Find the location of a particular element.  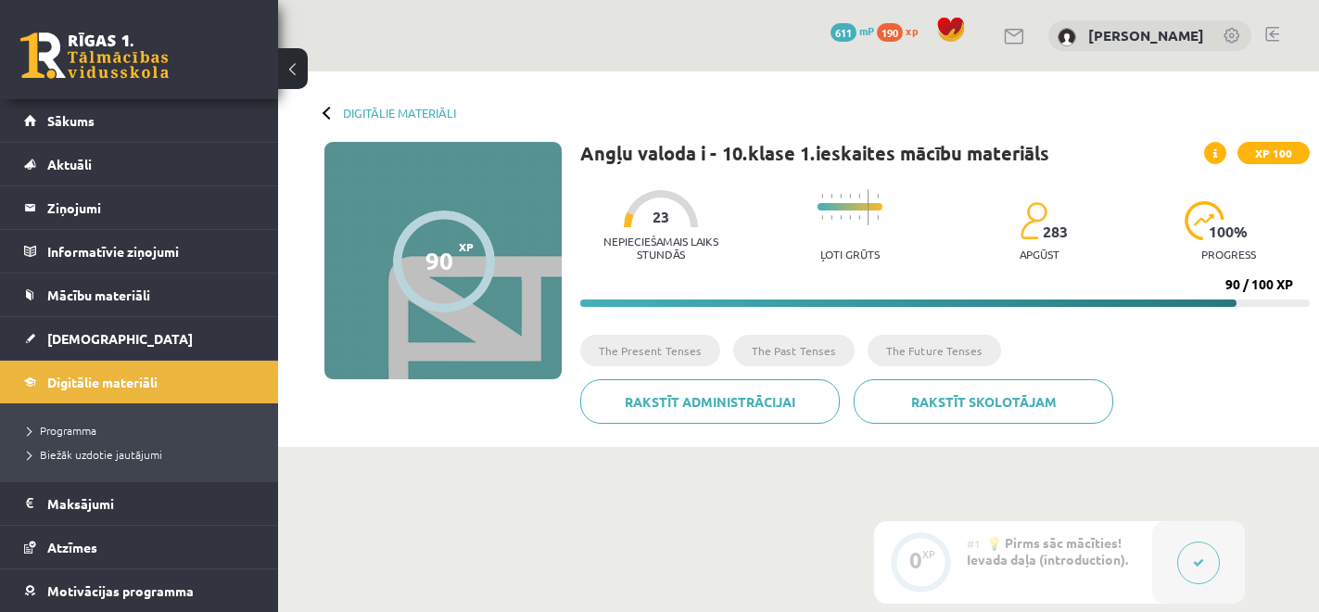

div: 0 is located at coordinates (916, 560).